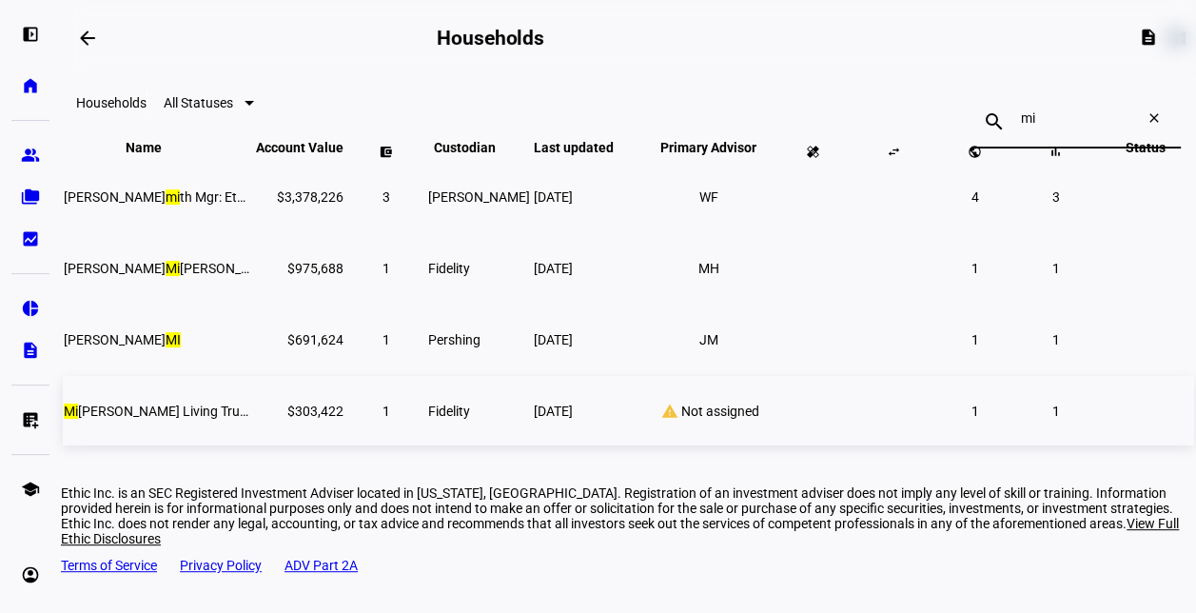  What do you see at coordinates (30, 489) in the screenshot?
I see `eth-mat-symbol: school` at bounding box center [30, 489].